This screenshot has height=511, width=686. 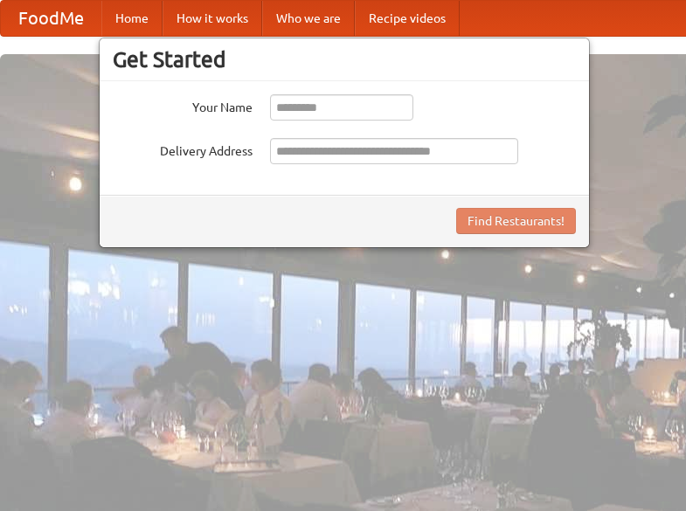 I want to click on label: Your Name, so click(x=183, y=105).